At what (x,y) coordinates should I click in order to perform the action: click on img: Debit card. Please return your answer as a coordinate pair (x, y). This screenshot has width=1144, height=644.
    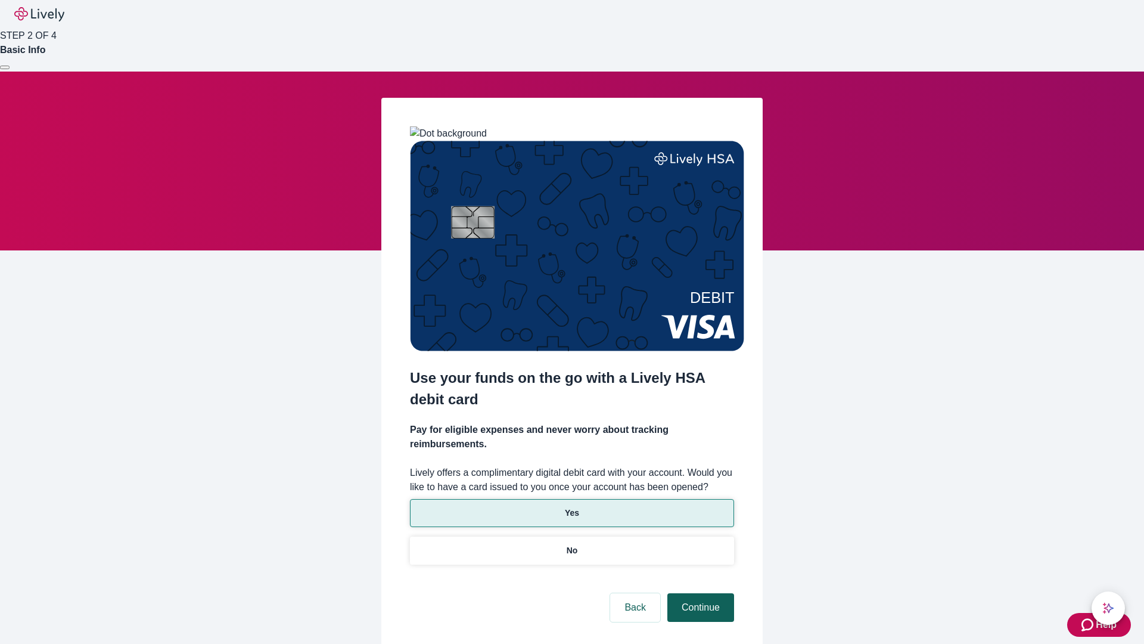
    Looking at the image, I should click on (577, 246).